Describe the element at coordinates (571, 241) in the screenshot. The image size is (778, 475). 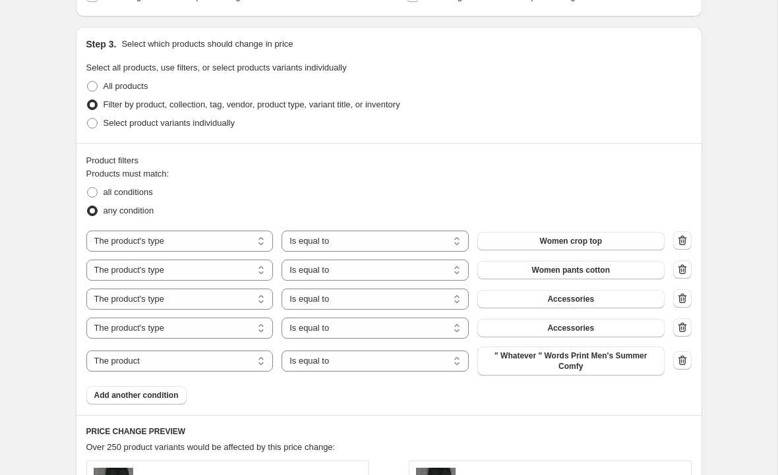
I see `button: Women crop top` at that location.